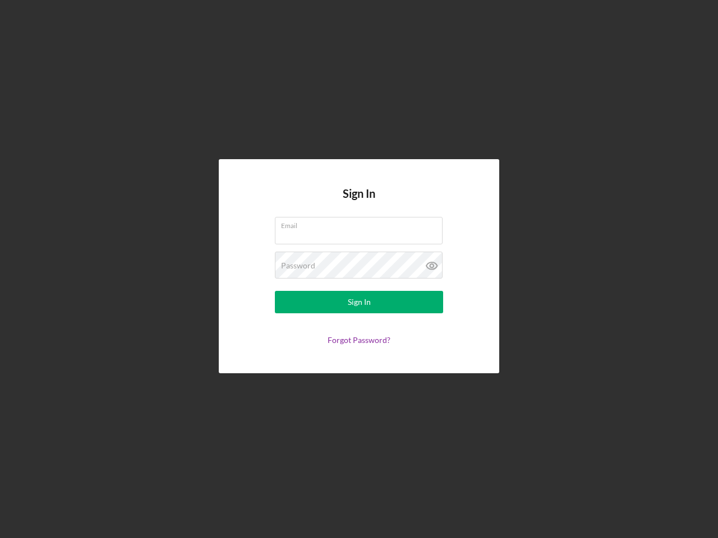 This screenshot has height=538, width=718. What do you see at coordinates (298, 266) in the screenshot?
I see `label: Password` at bounding box center [298, 266].